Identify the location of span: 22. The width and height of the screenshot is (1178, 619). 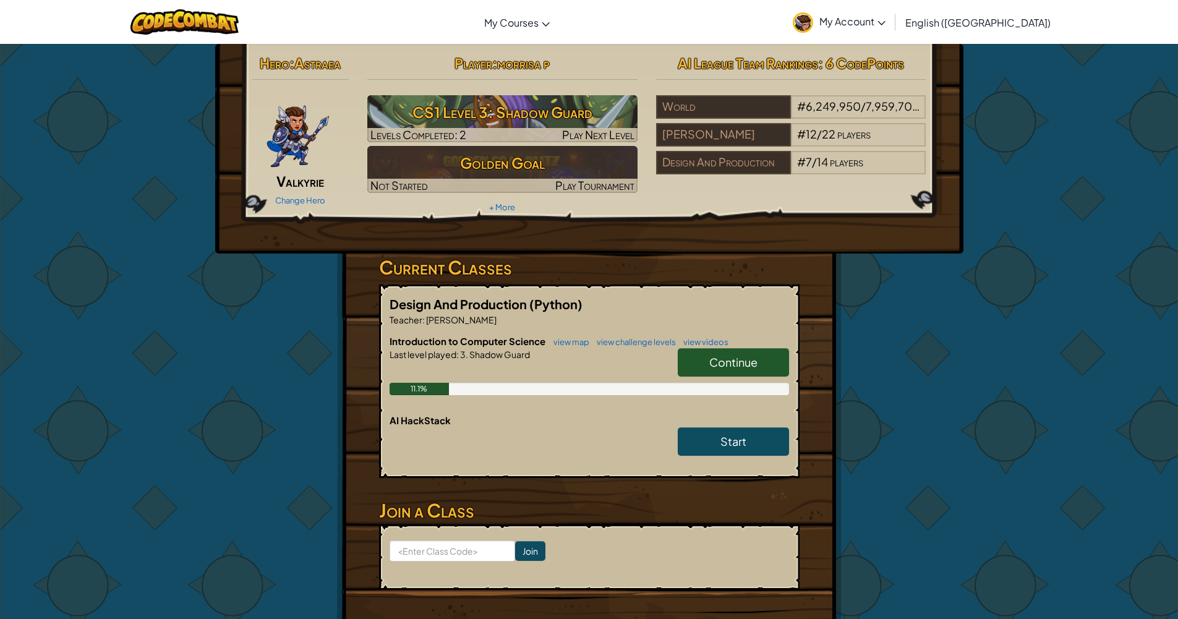
(828, 134).